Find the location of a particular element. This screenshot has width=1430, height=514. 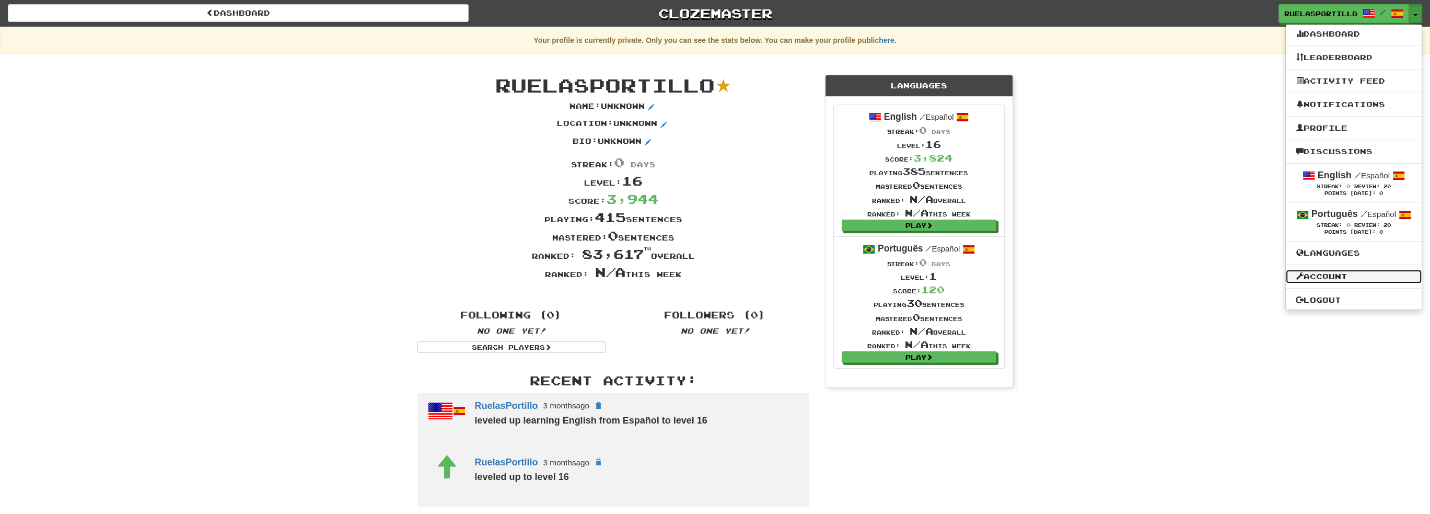

span: 20 is located at coordinates (1386, 225).